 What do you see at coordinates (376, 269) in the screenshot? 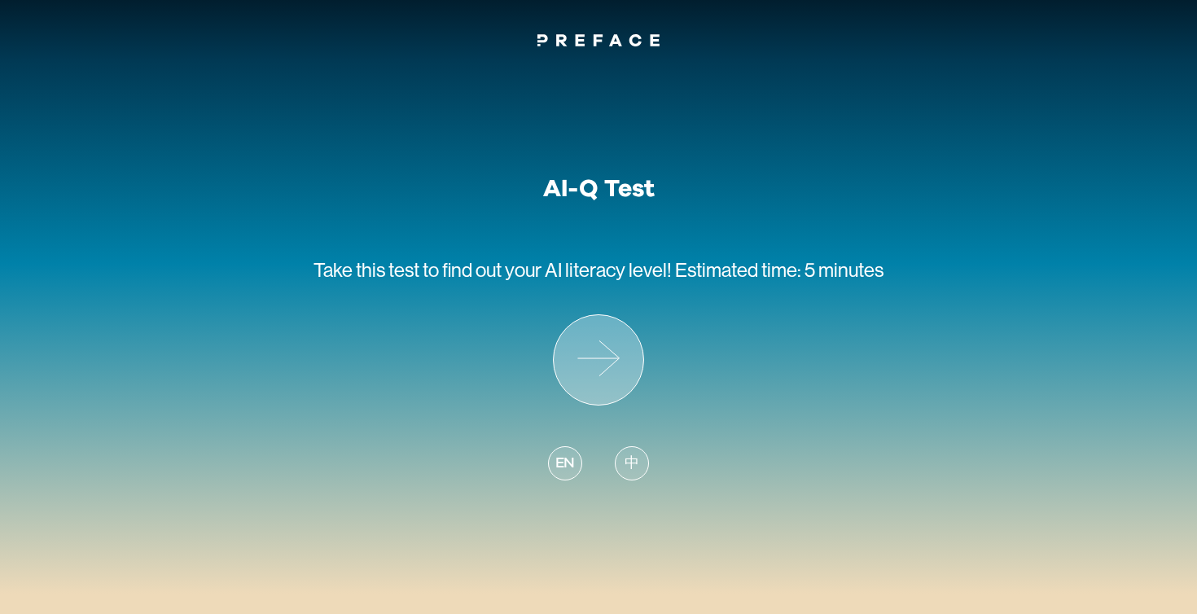
I see `span: Take this test to` at bounding box center [376, 269].